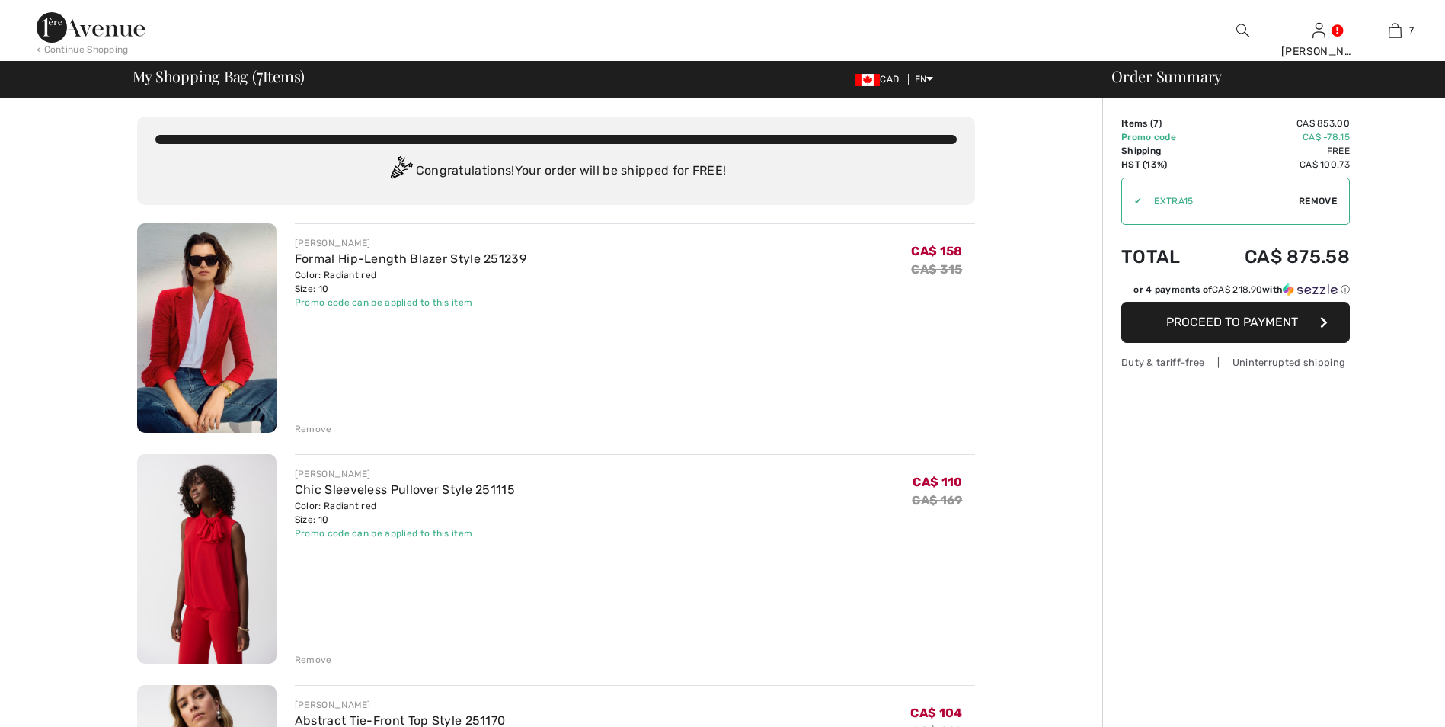 The height and width of the screenshot is (727, 1445). Describe the element at coordinates (1237, 290) in the screenshot. I see `span: CA$ 218.90` at that location.